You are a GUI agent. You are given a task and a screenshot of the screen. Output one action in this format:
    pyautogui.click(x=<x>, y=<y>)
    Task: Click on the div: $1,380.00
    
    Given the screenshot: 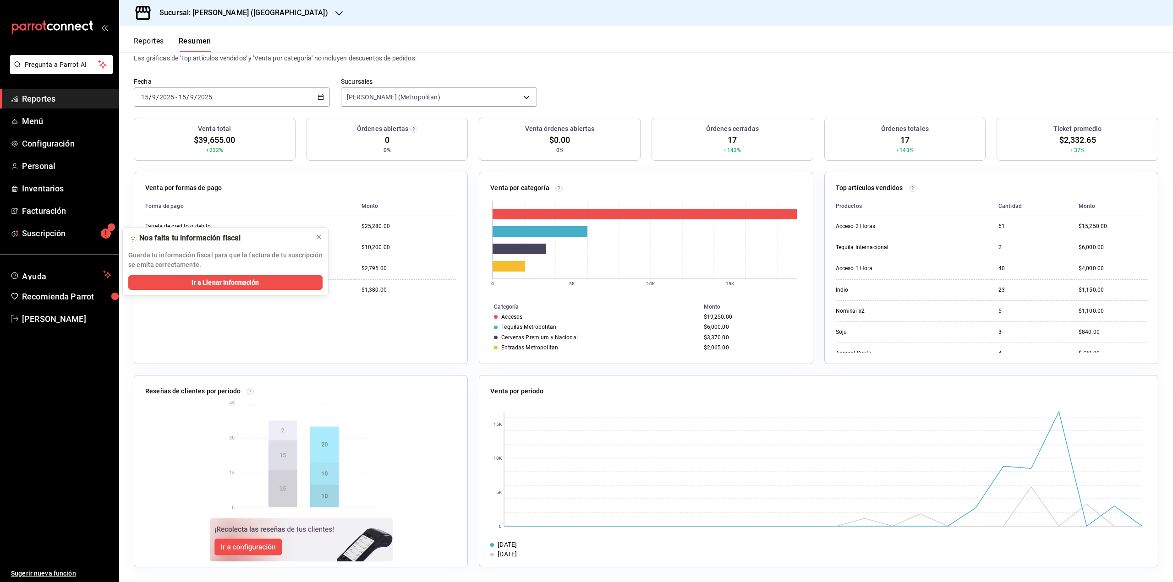 What is the action you would take?
    pyautogui.click(x=409, y=290)
    